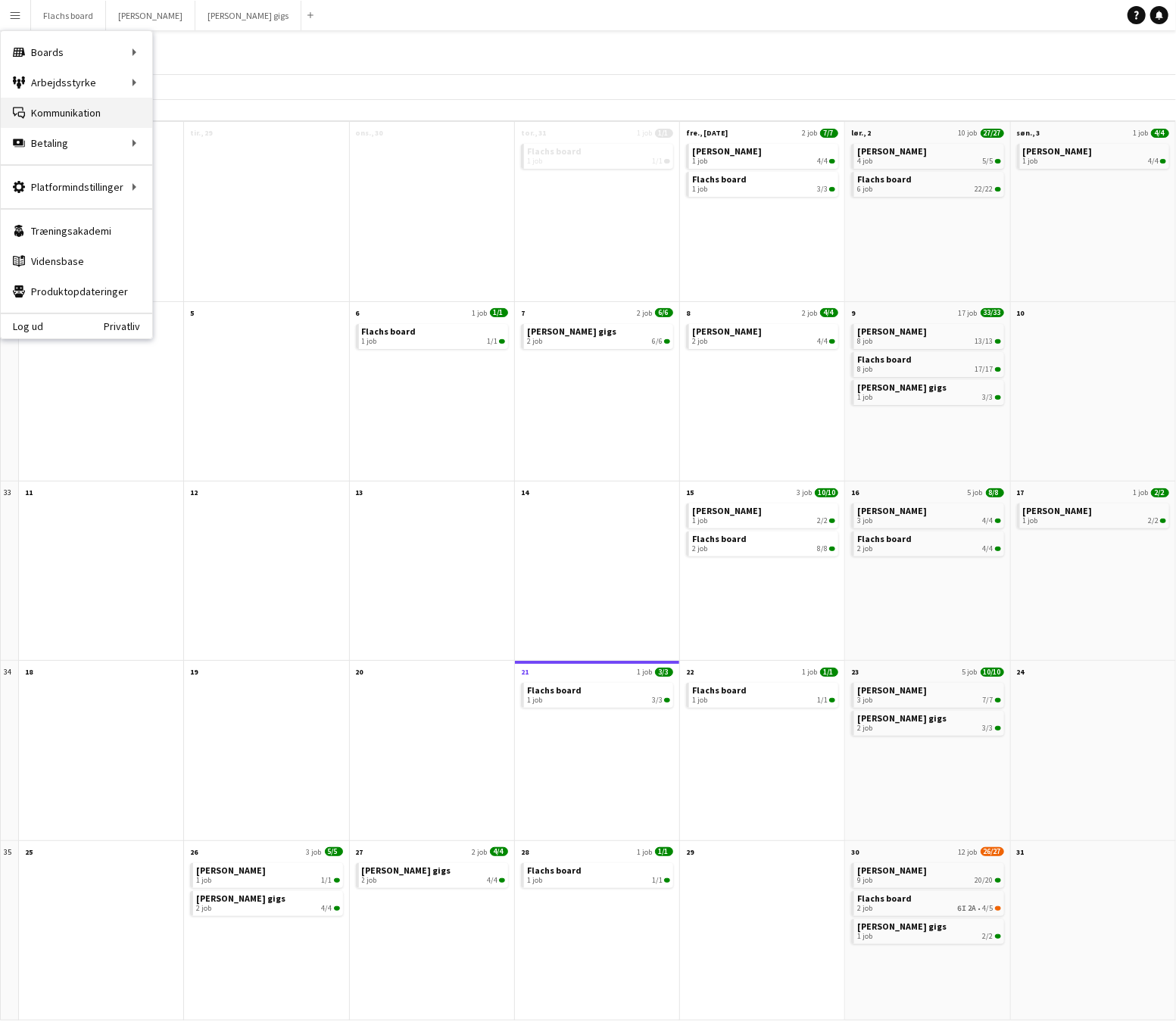 The image size is (1176, 1025). Describe the element at coordinates (525, 492) in the screenshot. I see `span: 14` at that location.